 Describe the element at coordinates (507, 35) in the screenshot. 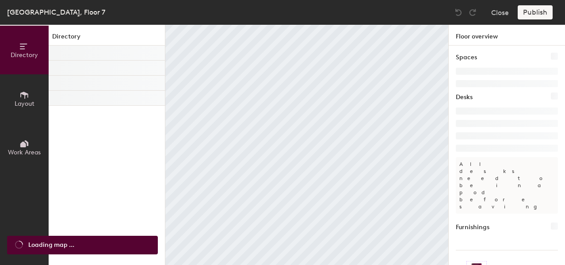

I see `h1: Floor overview` at that location.